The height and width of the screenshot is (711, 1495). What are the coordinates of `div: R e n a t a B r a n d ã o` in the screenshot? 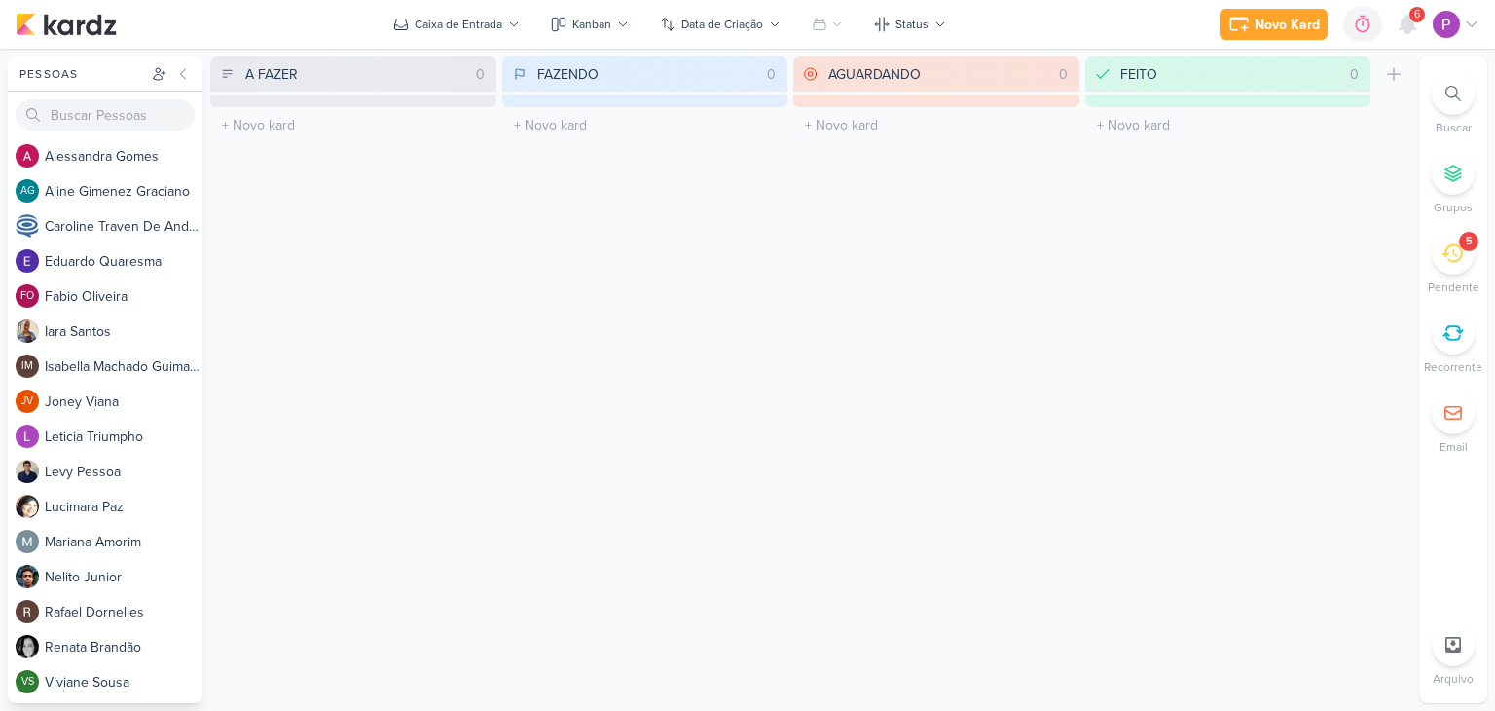 It's located at (124, 646).